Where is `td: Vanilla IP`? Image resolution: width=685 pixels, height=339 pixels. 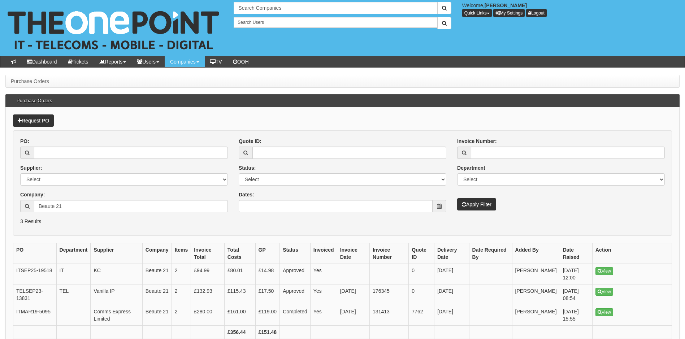
td: Vanilla IP is located at coordinates (116, 295).